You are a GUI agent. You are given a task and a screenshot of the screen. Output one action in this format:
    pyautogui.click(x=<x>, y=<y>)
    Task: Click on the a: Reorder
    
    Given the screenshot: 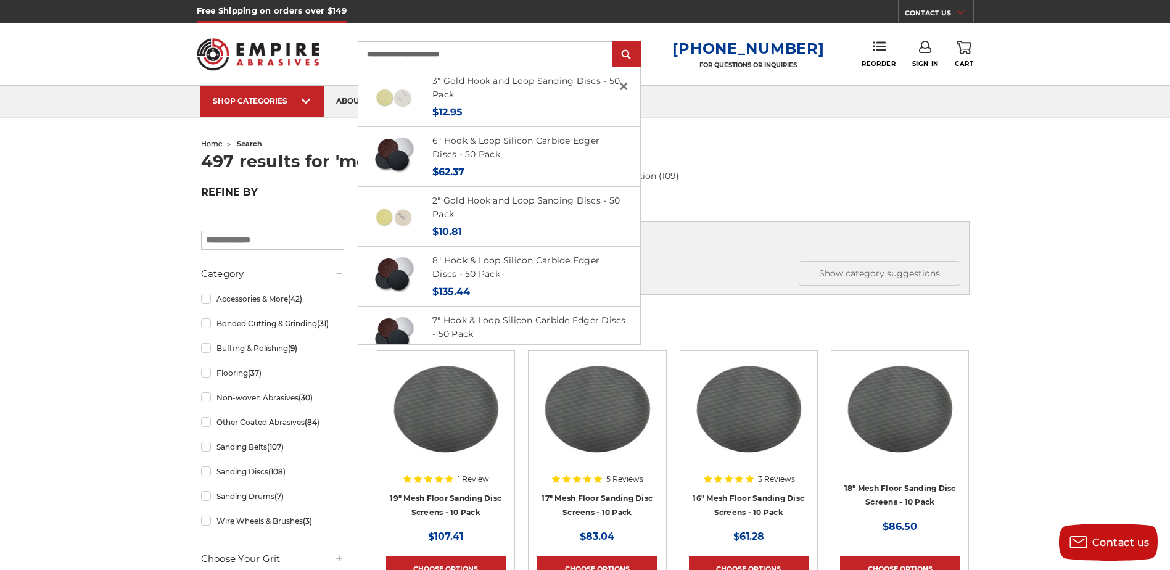 What is the action you would take?
    pyautogui.click(x=878, y=54)
    